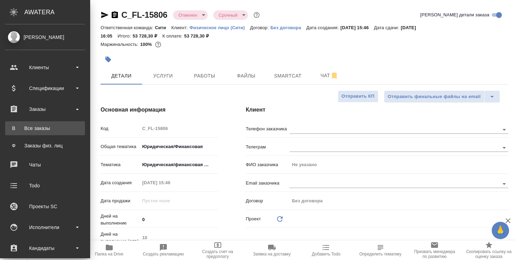 Image resolution: width=516 pixels, height=260 pixels. Describe the element at coordinates (220, 27) in the screenshot. I see `a: Физическое лицо (Сити)` at that location.